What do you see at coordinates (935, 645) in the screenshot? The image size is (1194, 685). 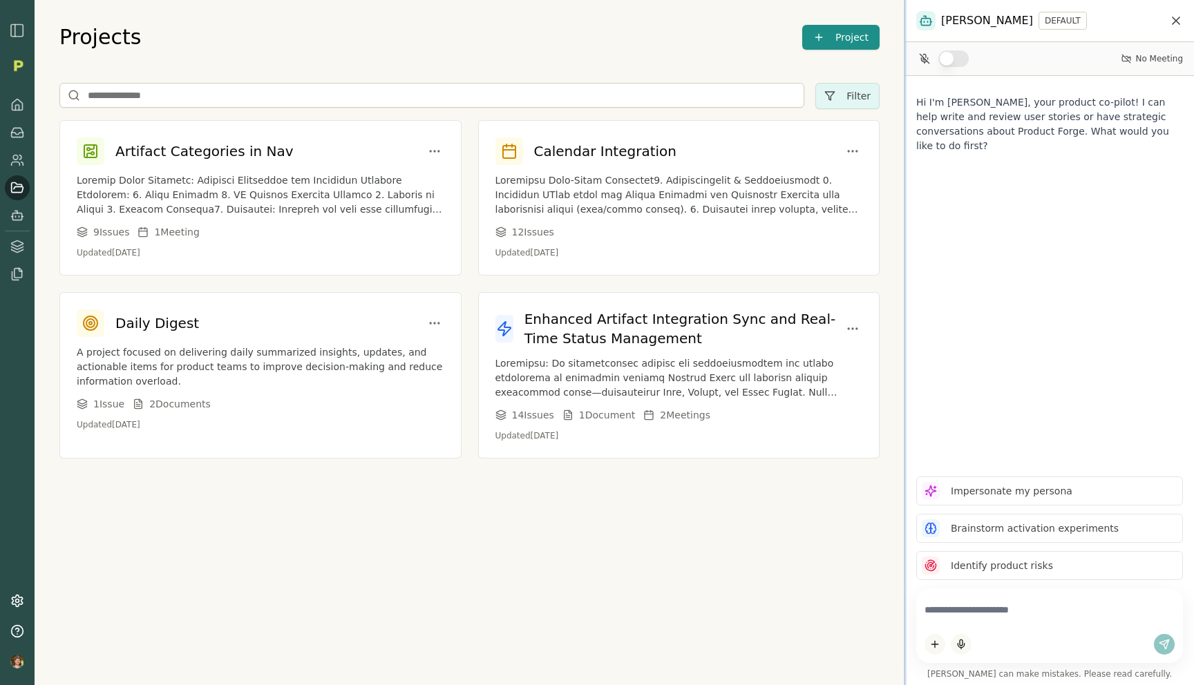 I see `button: Add content to chat` at bounding box center [935, 645].